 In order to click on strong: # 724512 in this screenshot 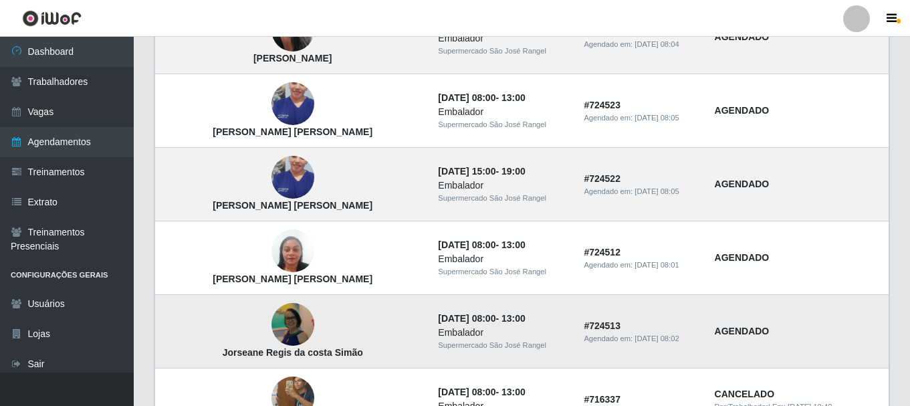, I will do `click(602, 252)`.